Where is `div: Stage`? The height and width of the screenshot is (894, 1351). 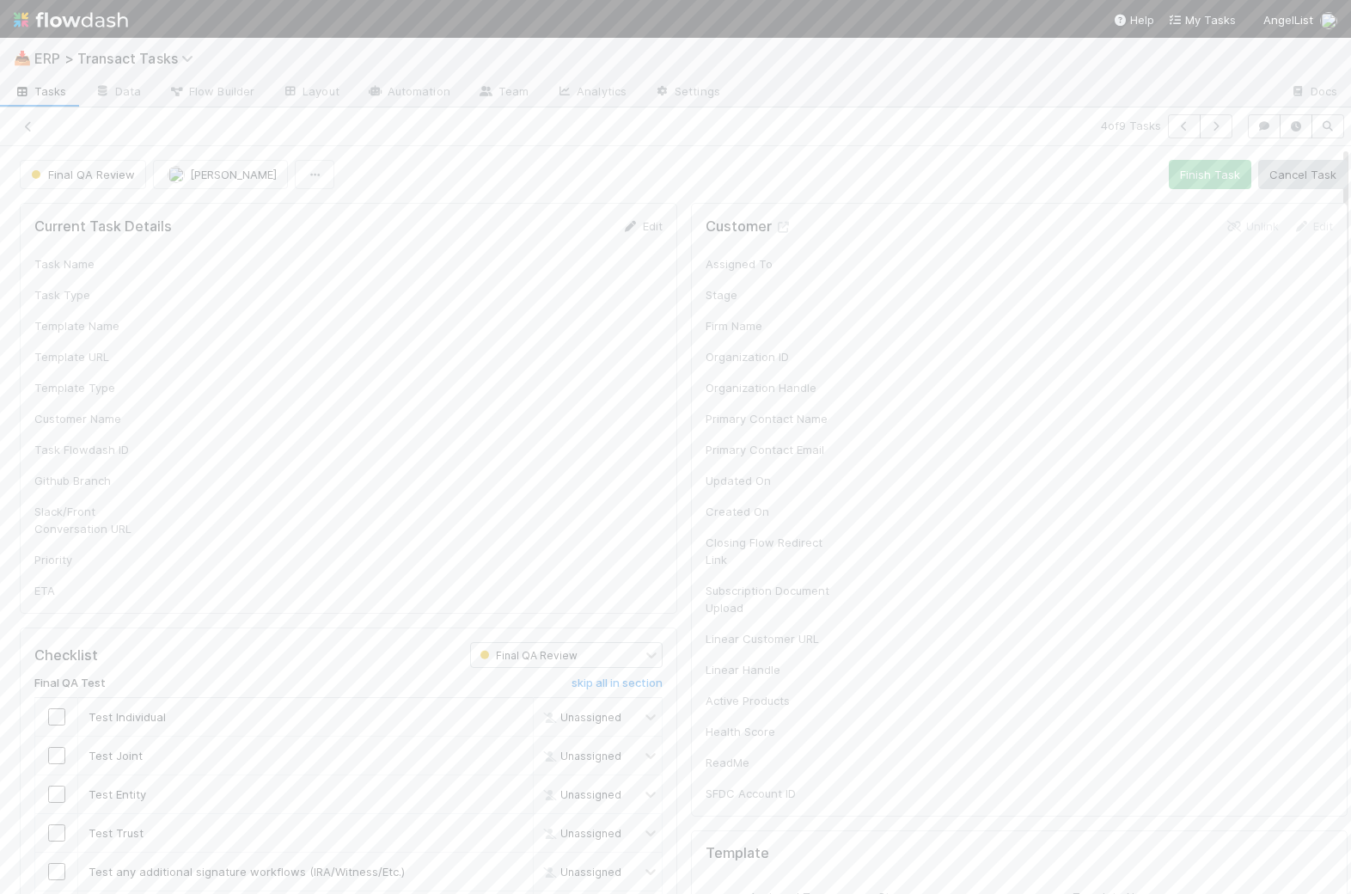 div: Stage is located at coordinates (770, 295).